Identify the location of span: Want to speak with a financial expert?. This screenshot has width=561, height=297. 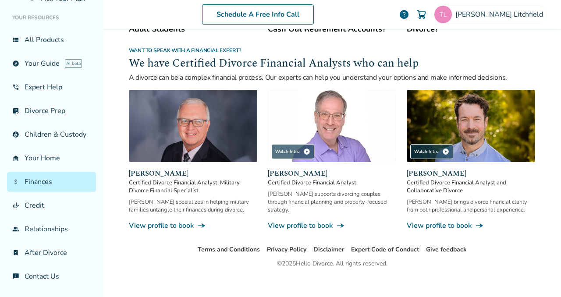
(185, 50).